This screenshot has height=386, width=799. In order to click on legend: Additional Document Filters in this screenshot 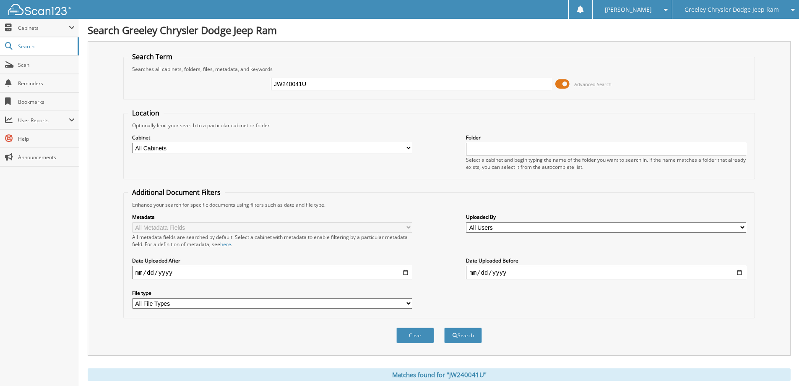, I will do `click(176, 192)`.